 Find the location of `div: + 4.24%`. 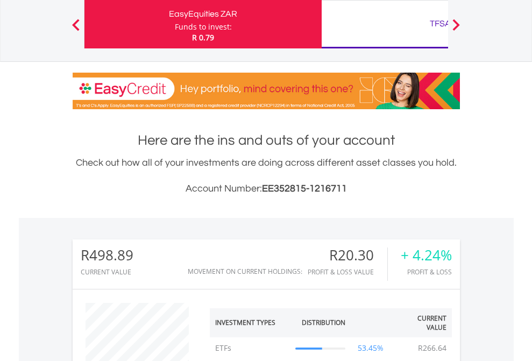

div: + 4.24% is located at coordinates (426, 255).